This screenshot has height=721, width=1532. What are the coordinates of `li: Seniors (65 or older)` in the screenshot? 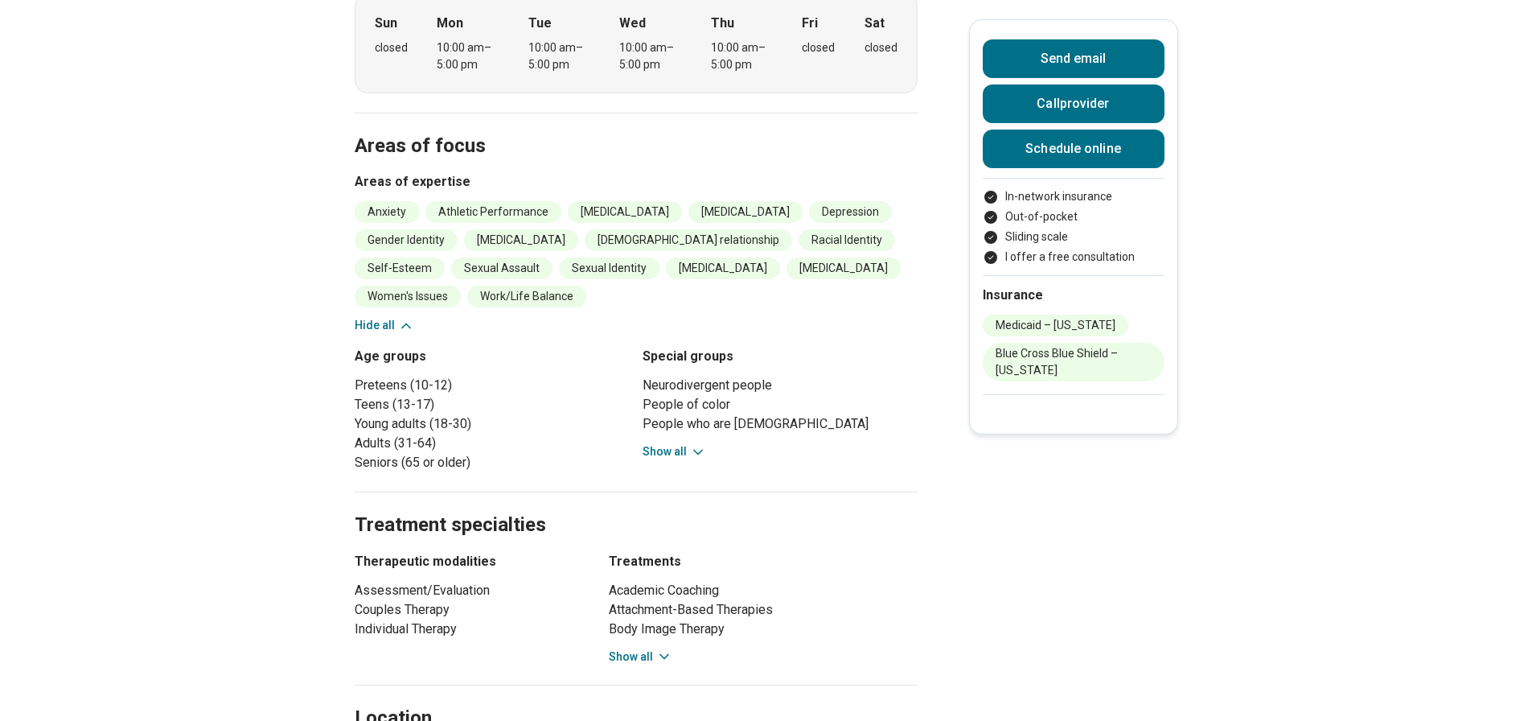 It's located at (492, 462).